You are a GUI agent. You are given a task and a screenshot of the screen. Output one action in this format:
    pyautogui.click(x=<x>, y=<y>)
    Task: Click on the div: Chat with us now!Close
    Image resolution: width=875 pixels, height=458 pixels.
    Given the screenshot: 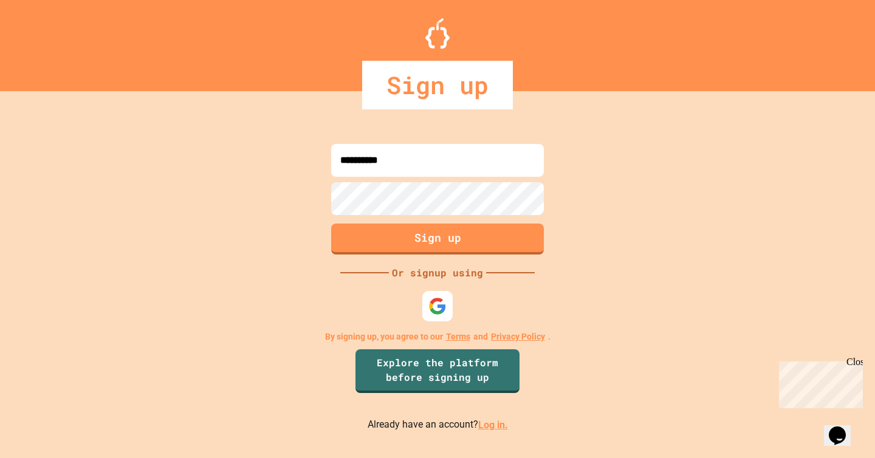 What is the action you would take?
    pyautogui.click(x=44, y=41)
    